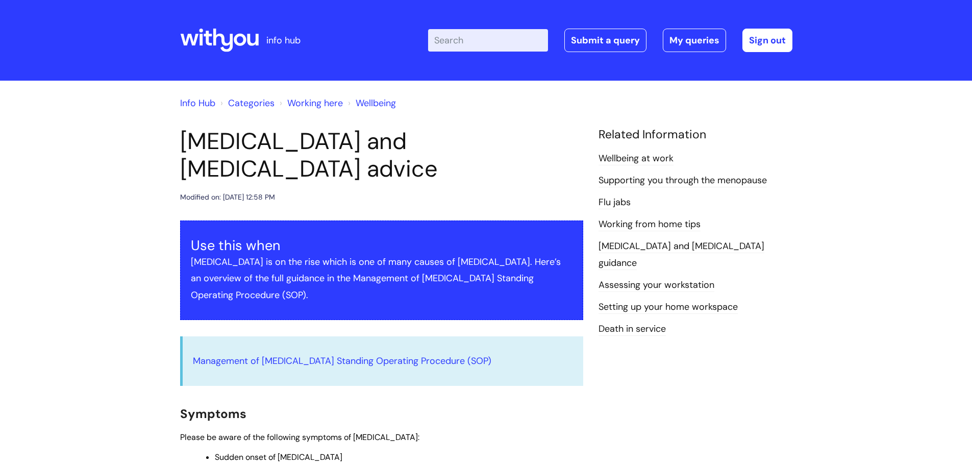 Image resolution: width=972 pixels, height=465 pixels. What do you see at coordinates (246, 103) in the screenshot?
I see `li: Solution home` at bounding box center [246, 103].